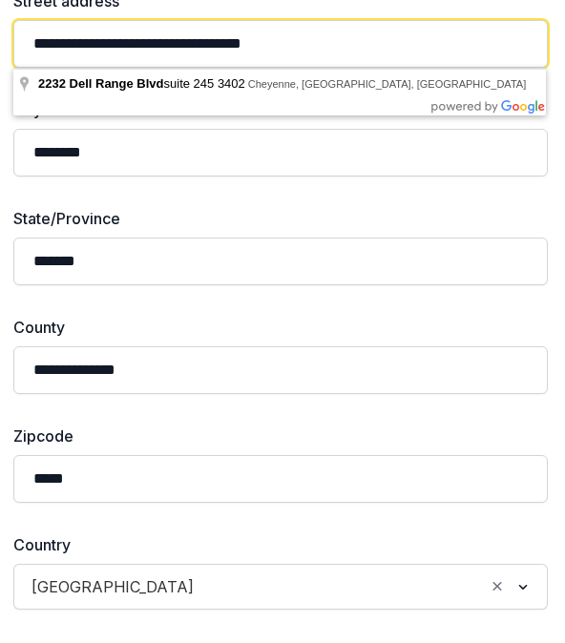 This screenshot has height=643, width=565. I want to click on button: Clear Selected, so click(497, 587).